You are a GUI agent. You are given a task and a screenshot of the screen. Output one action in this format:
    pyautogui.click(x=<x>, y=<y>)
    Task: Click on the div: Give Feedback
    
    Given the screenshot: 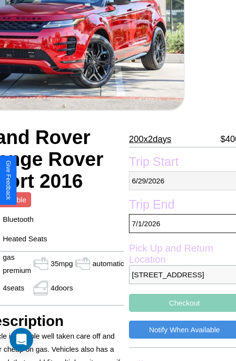 What is the action you would take?
    pyautogui.click(x=8, y=180)
    